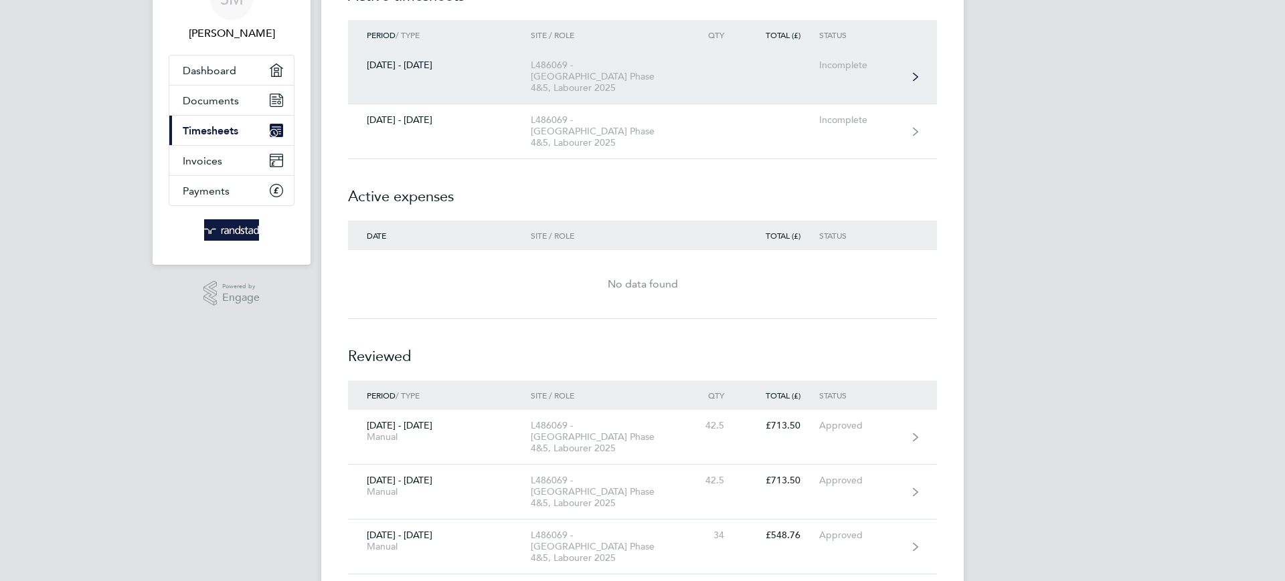 This screenshot has height=581, width=1285. What do you see at coordinates (241, 286) in the screenshot?
I see `span: Powered by` at bounding box center [241, 286].